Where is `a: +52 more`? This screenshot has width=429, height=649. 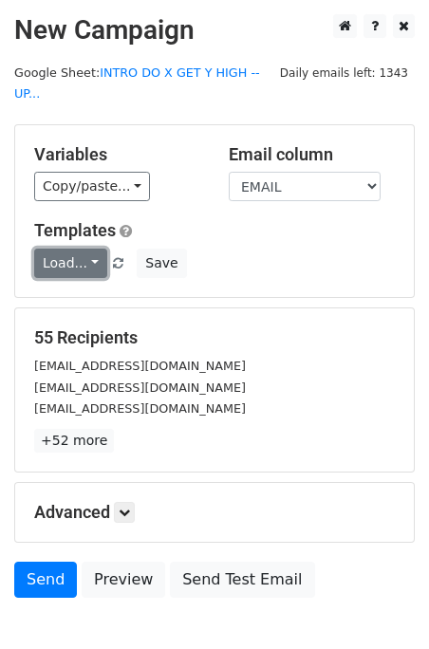
a: +52 more is located at coordinates (74, 440).